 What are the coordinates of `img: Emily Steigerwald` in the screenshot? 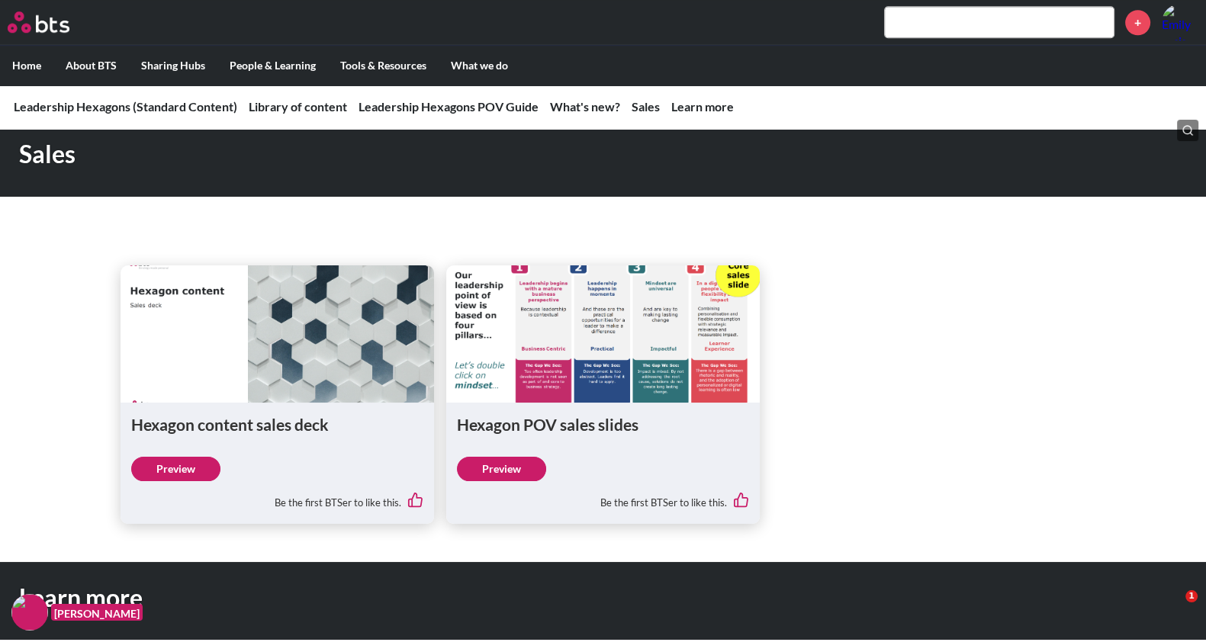 It's located at (1180, 22).